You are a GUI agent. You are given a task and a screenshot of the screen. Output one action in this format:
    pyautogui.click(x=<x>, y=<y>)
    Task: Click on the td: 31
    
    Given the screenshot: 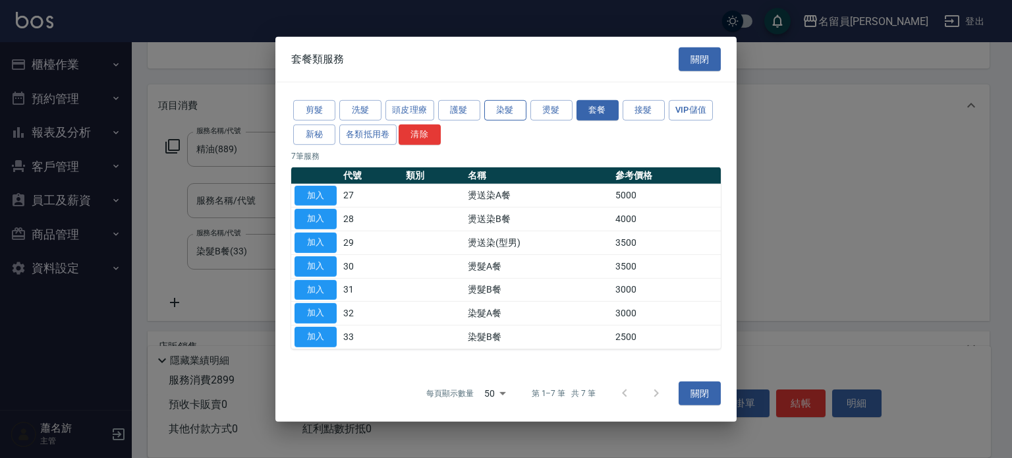 What is the action you would take?
    pyautogui.click(x=371, y=290)
    